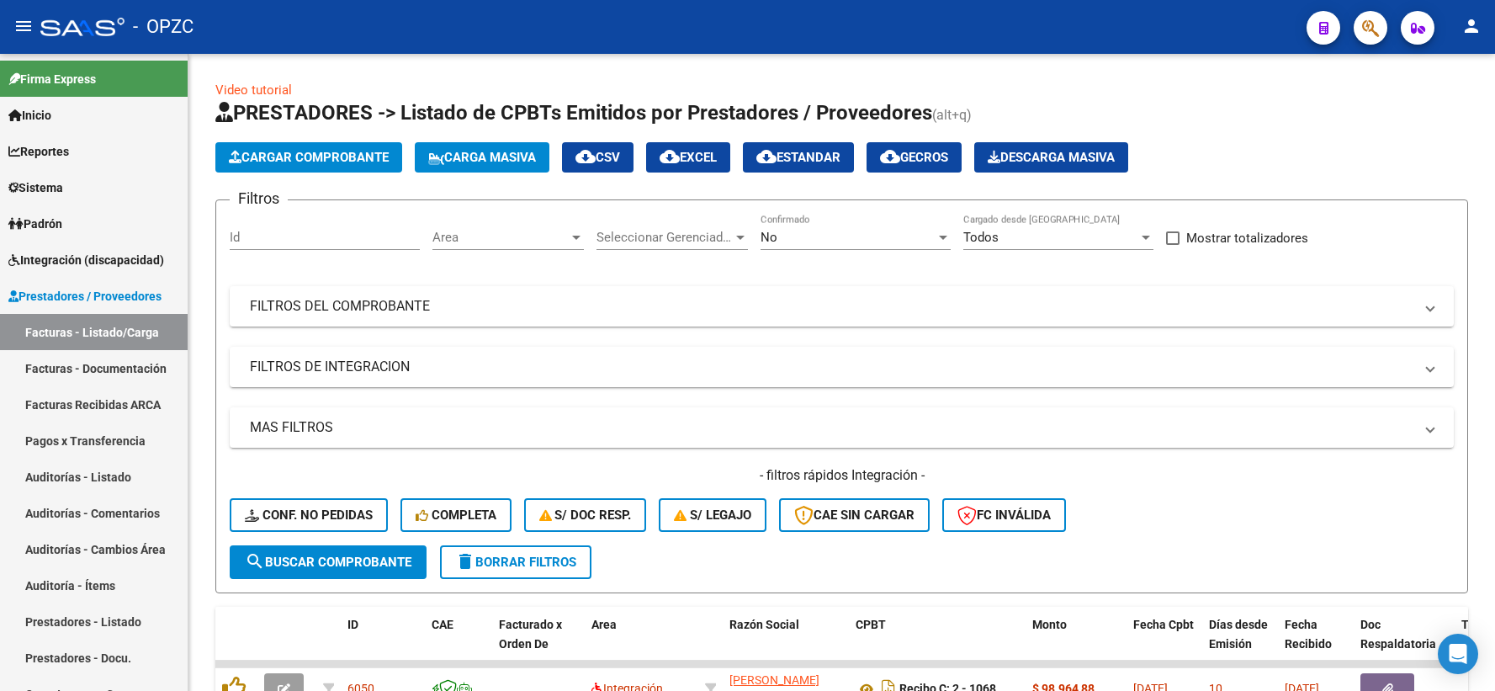 The image size is (1495, 691). What do you see at coordinates (353, 624) in the screenshot?
I see `span: ID` at bounding box center [353, 624].